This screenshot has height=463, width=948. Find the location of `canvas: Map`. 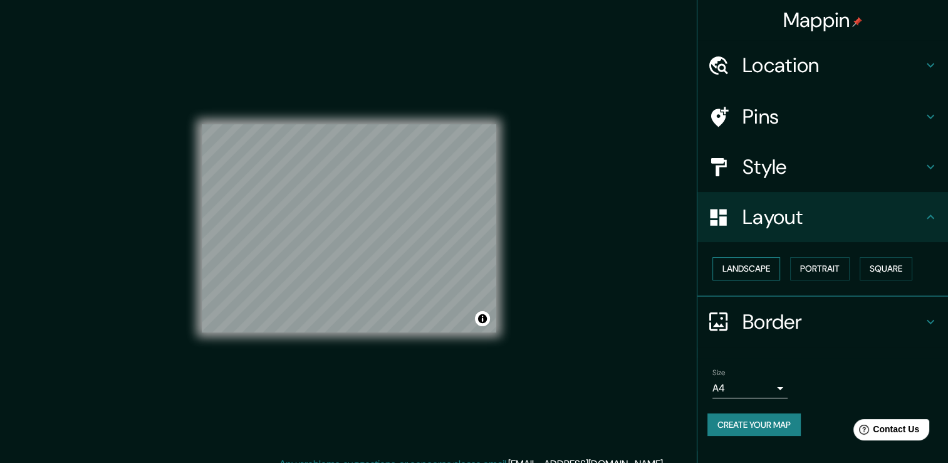

canvas: Map is located at coordinates (349, 228).